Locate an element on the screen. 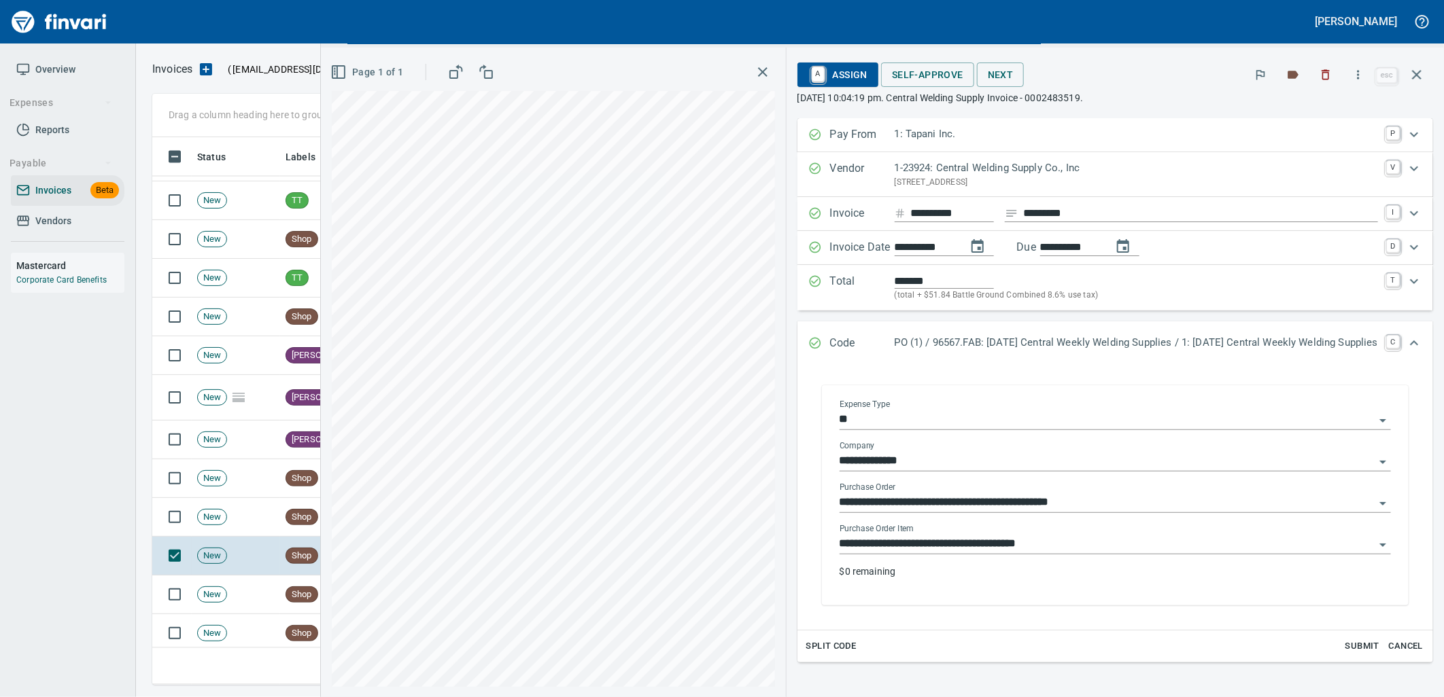 Image resolution: width=1444 pixels, height=697 pixels. button: Upload an Invoice is located at coordinates (206, 69).